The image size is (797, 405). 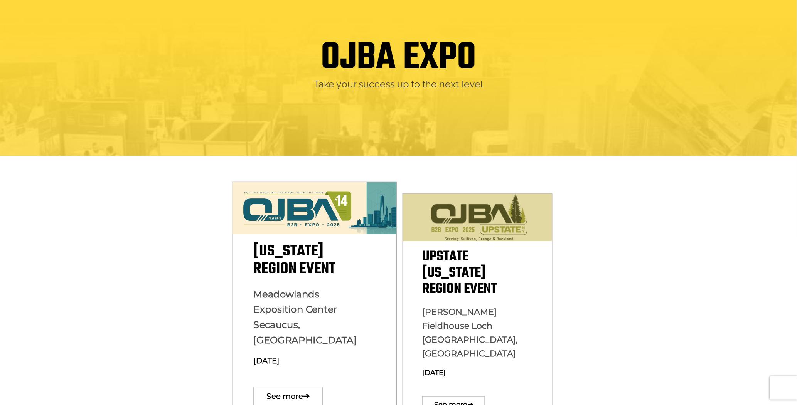 What do you see at coordinates (398, 58) in the screenshot?
I see `h1: OJBA EXPO` at bounding box center [398, 58].